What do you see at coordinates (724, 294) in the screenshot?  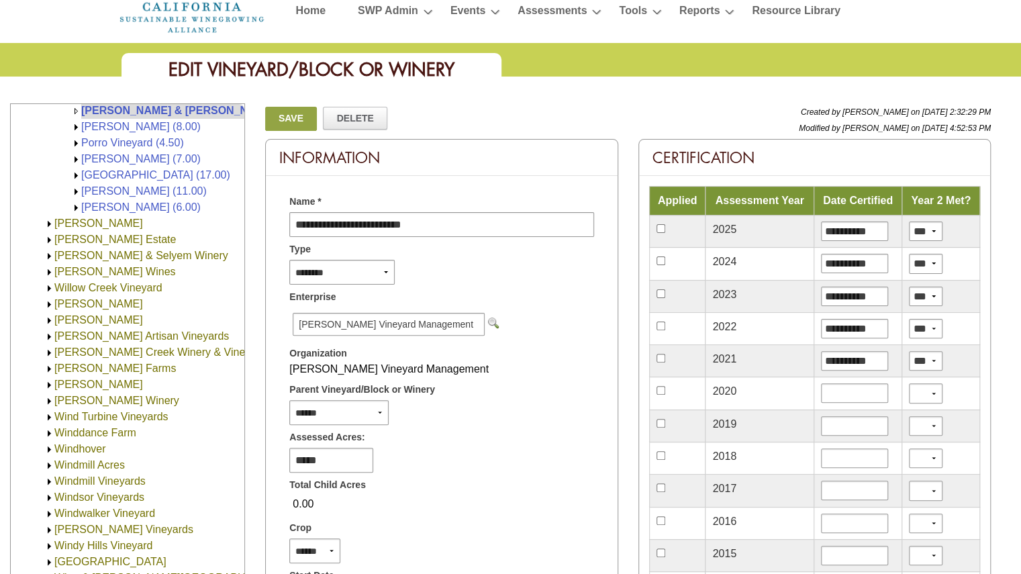 I see `span: 2023` at bounding box center [724, 294].